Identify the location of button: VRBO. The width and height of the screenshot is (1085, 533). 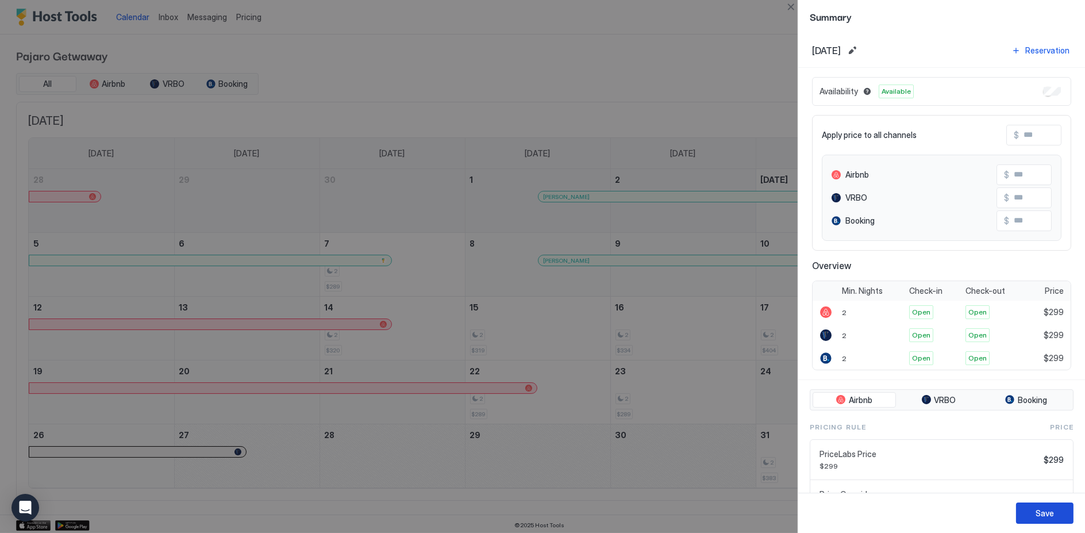
(939, 400).